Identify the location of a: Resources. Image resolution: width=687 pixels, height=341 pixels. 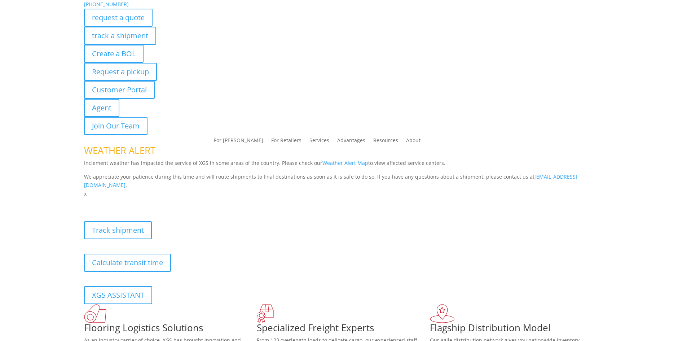
(385, 142).